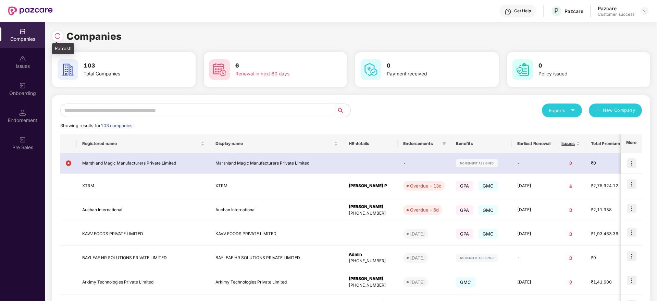 The width and height of the screenshot is (657, 301). What do you see at coordinates (426, 186) in the screenshot?
I see `div: Overdue - 13d` at bounding box center [426, 186].